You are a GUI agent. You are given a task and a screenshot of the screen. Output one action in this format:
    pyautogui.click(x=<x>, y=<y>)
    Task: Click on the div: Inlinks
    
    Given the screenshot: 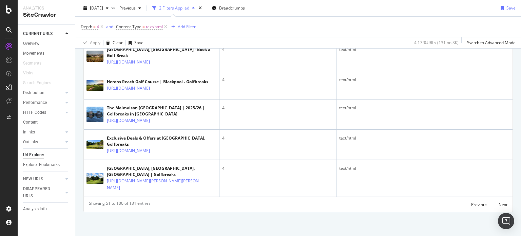 What is the action you would take?
    pyautogui.click(x=29, y=132)
    